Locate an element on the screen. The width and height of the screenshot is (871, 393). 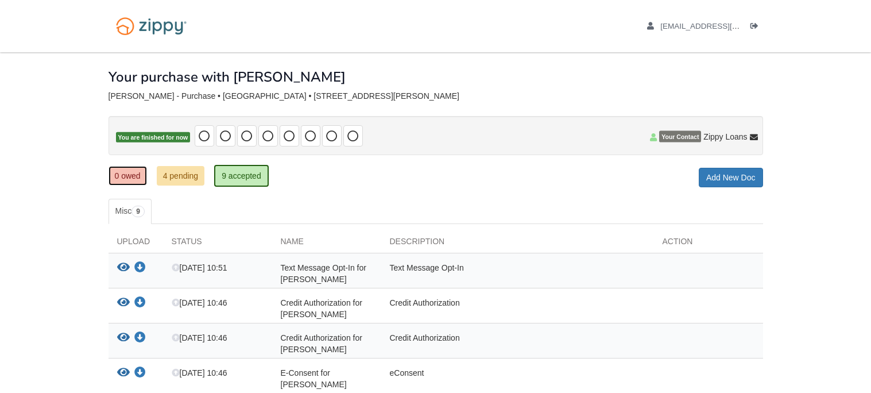
a: Misc is located at coordinates (130, 211).